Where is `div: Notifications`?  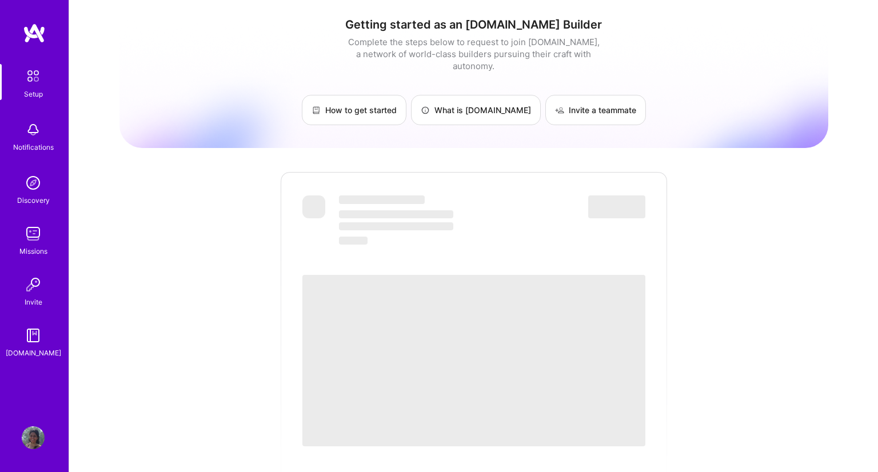 div: Notifications is located at coordinates (33, 147).